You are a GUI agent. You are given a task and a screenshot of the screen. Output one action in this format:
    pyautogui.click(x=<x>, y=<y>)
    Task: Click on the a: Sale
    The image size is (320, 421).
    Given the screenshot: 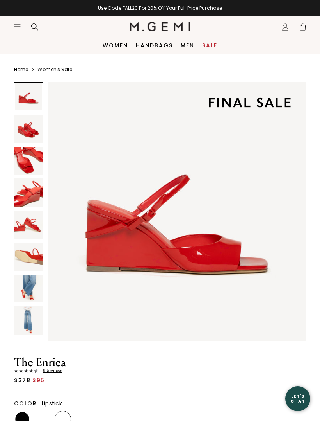 What is the action you would take?
    pyautogui.click(x=210, y=45)
    